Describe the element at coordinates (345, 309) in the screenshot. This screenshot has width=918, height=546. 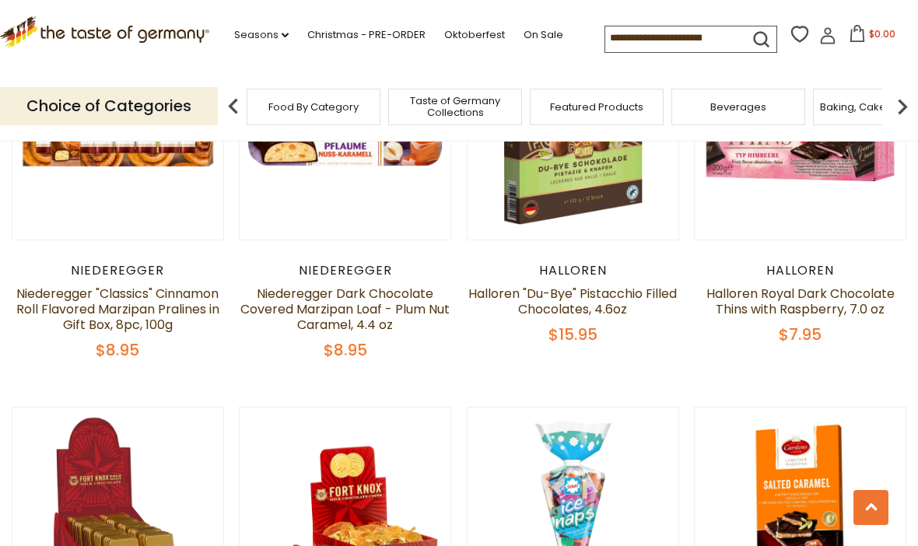
I see `a: Niederegger Dark Chocolate Covered Marzipan Loaf - Plum Nut Caramel, 4.4 oz` at that location.